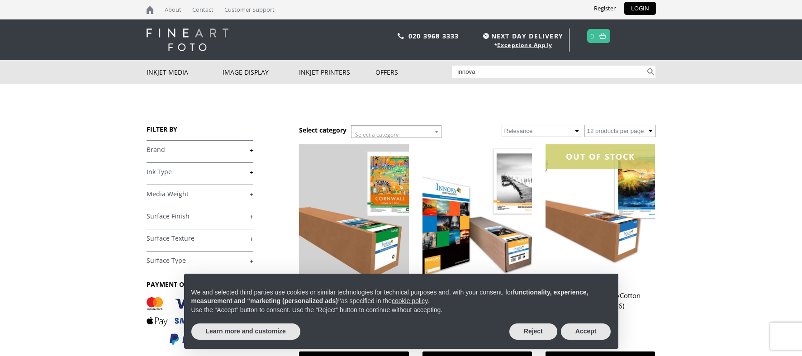 The height and width of the screenshot is (356, 802). Describe the element at coordinates (246, 331) in the screenshot. I see `button: Learn more and customize` at that location.